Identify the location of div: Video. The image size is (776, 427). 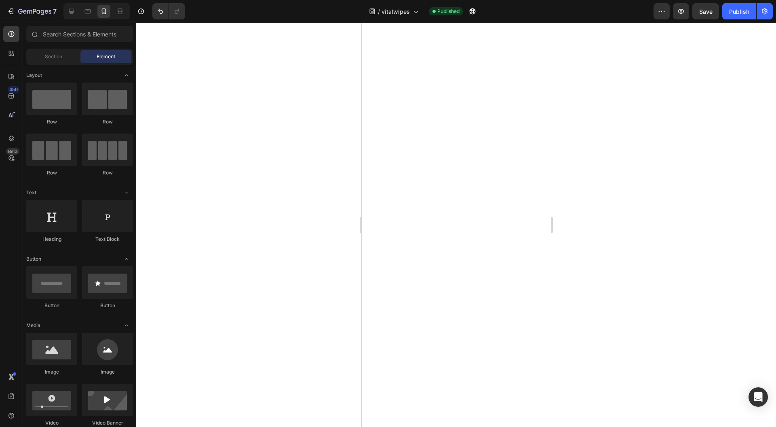
(52, 423).